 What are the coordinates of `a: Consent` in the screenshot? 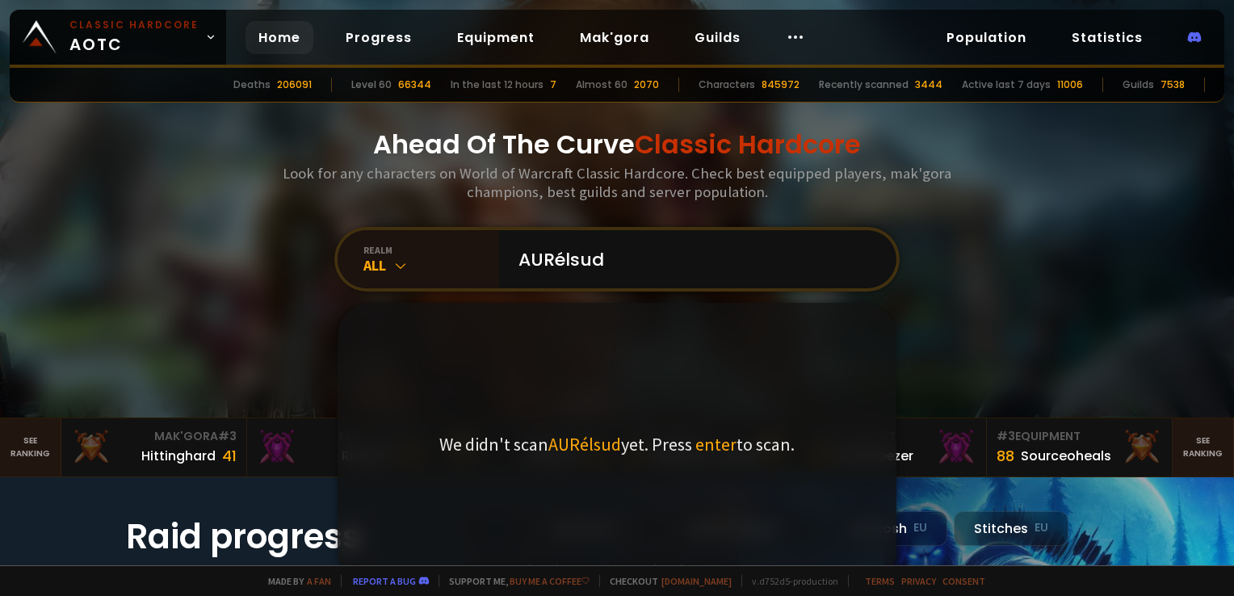 It's located at (964, 581).